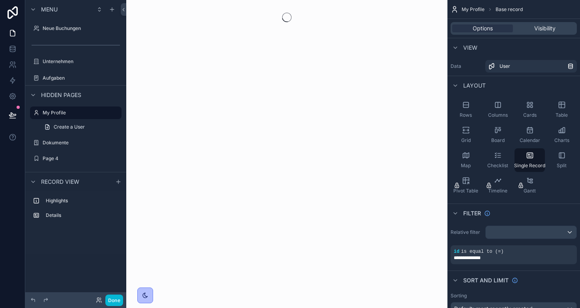 The image size is (580, 308). I want to click on span: is equal to (=), so click(482, 252).